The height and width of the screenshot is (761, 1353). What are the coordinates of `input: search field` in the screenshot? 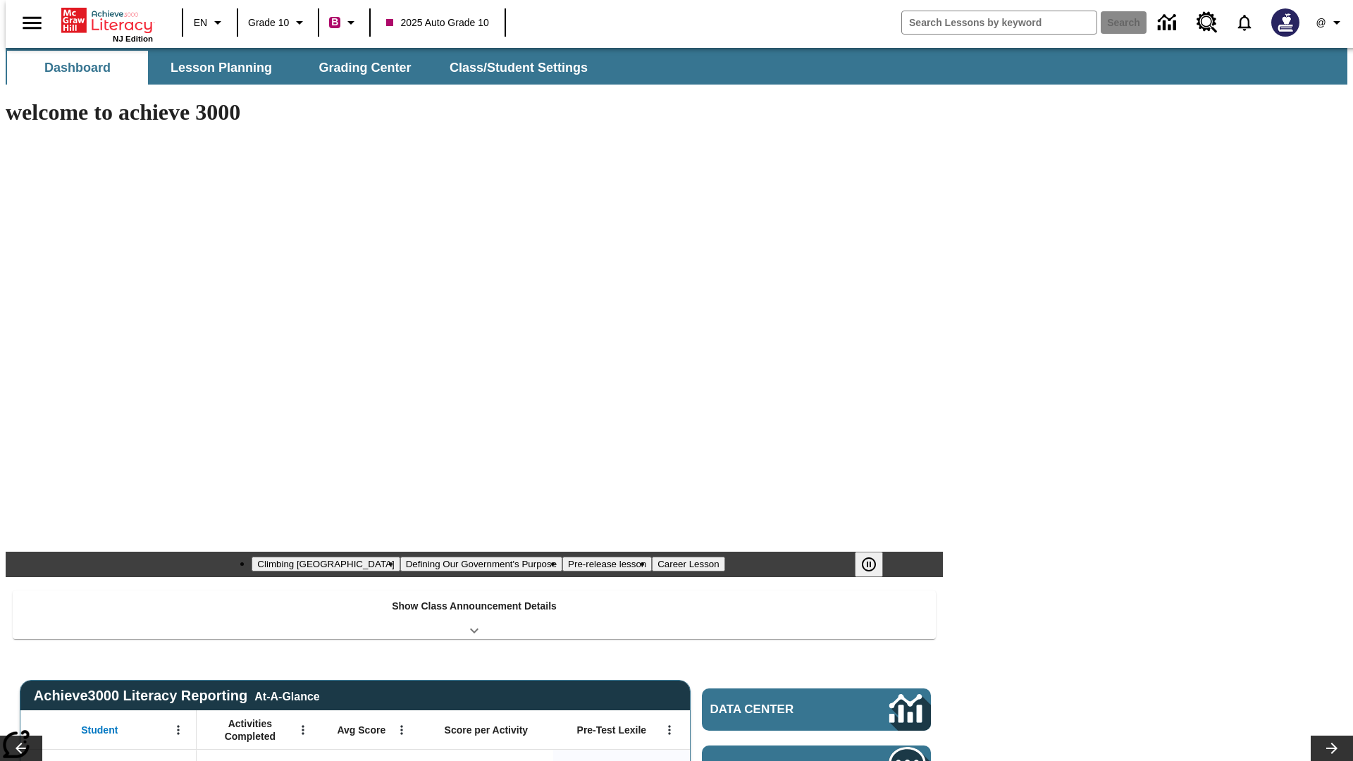 It's located at (999, 23).